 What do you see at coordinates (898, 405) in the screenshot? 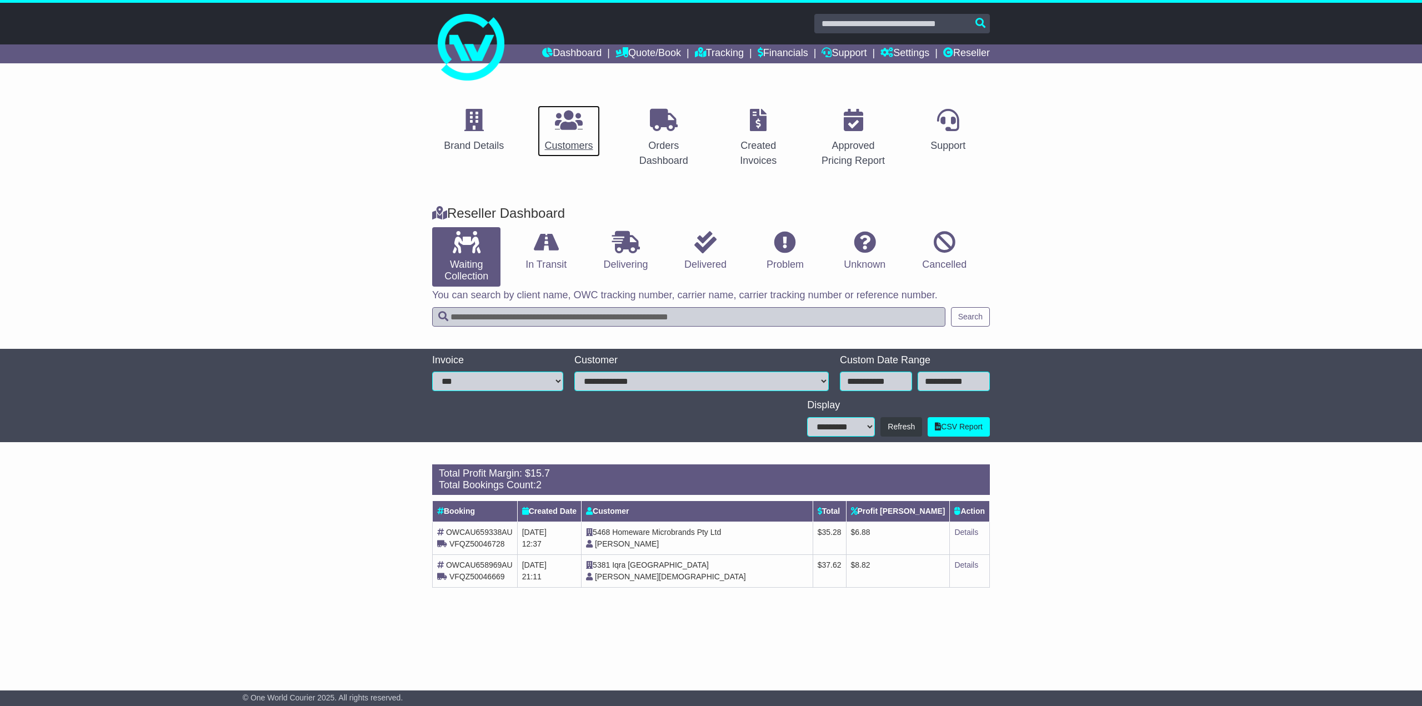
I see `div: Display` at bounding box center [898, 405].